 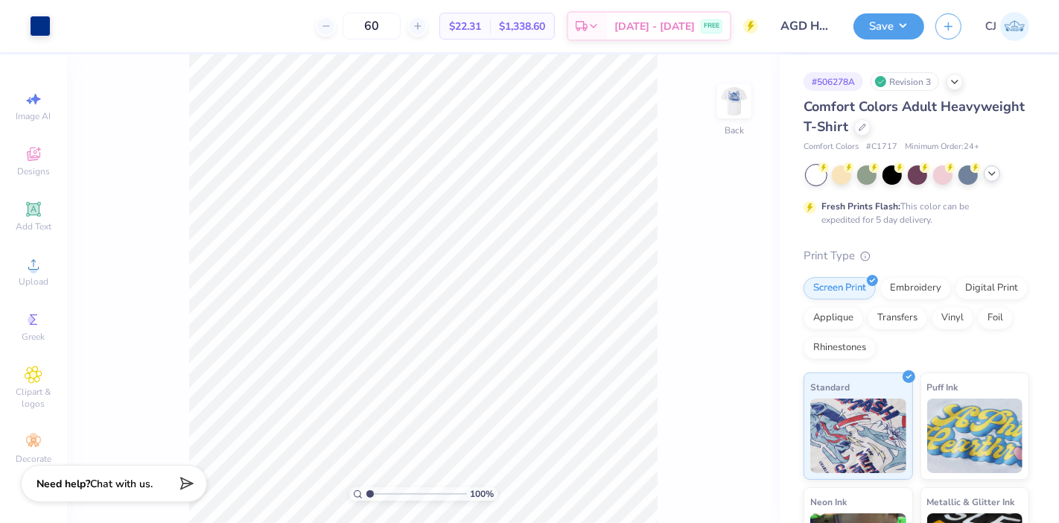 What do you see at coordinates (831, 147) in the screenshot?
I see `span: Comfort Colors` at bounding box center [831, 147].